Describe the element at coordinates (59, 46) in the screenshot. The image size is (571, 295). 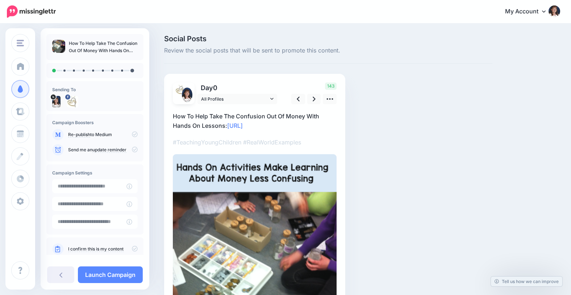
I see `img: 9571570a7c35f115f061520206d88676_thumb.jpg` at that location.